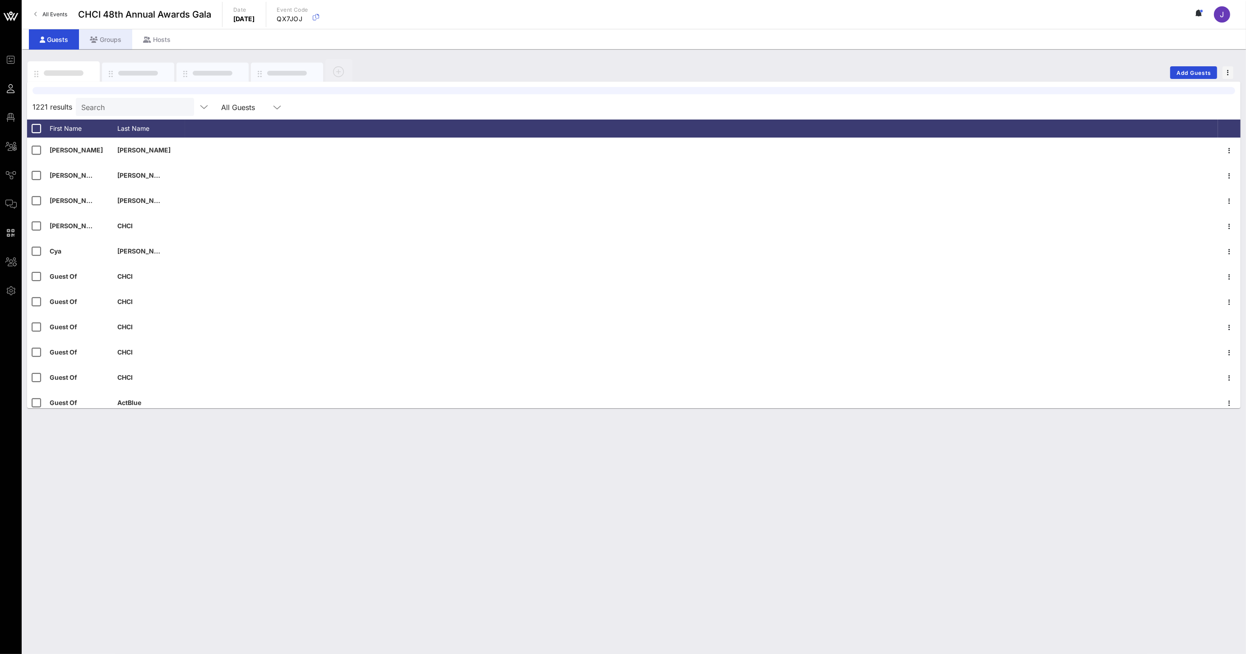 Image resolution: width=1246 pixels, height=654 pixels. I want to click on span: Add Guests, so click(1194, 73).